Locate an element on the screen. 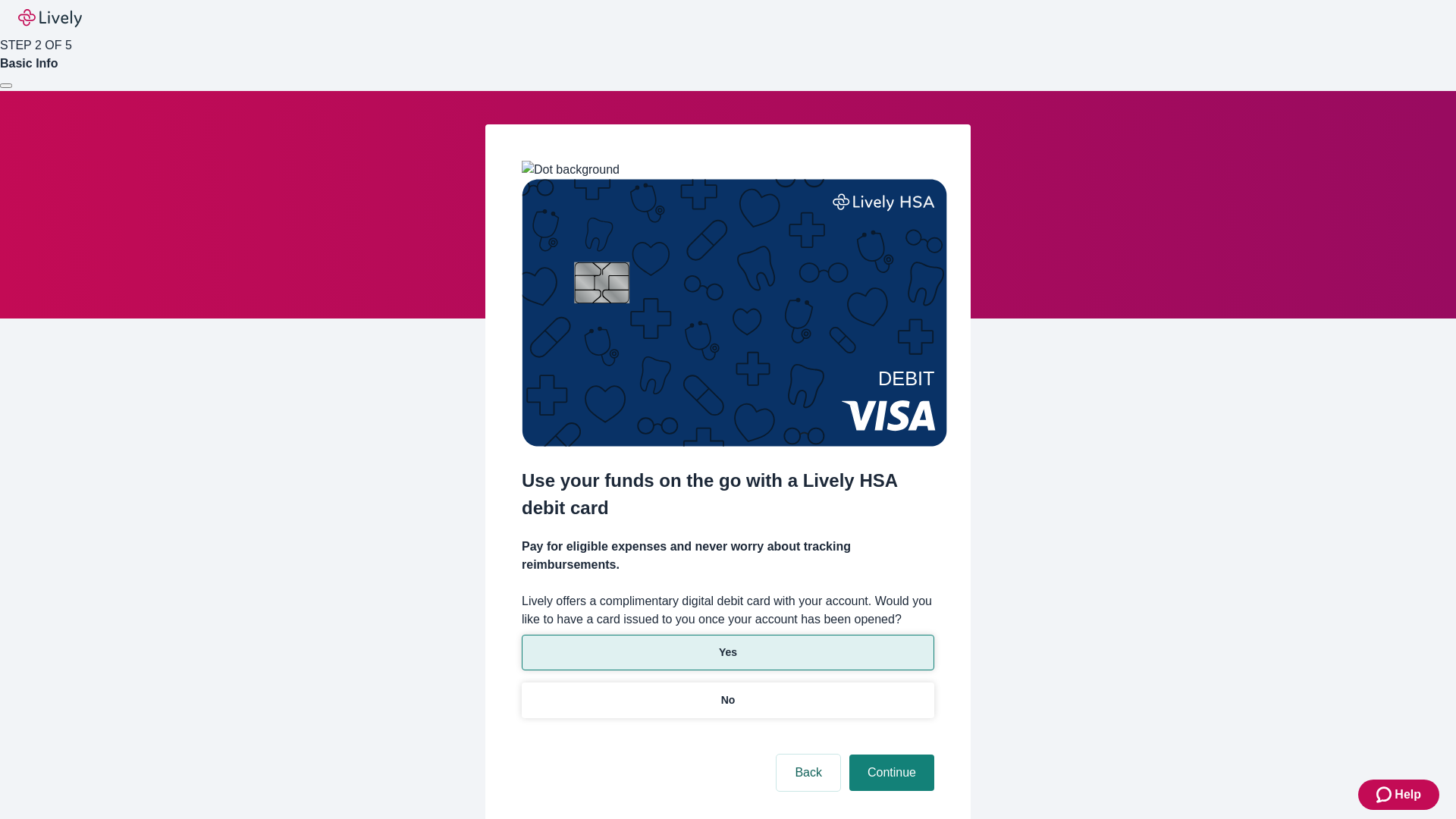 The width and height of the screenshot is (1456, 819). button: No is located at coordinates (728, 700).